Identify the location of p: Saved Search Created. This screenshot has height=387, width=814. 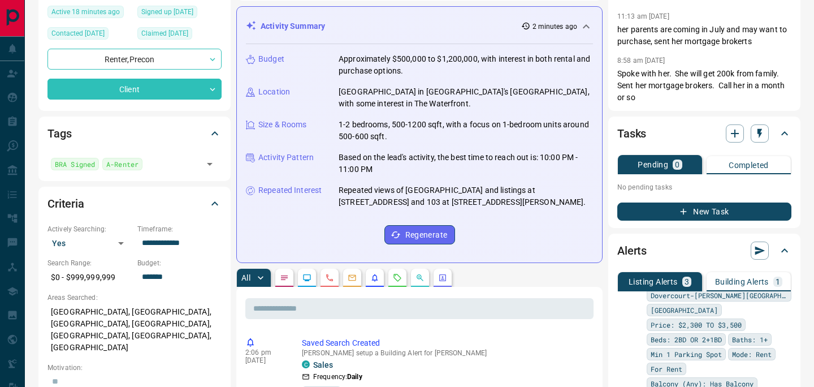
(445, 343).